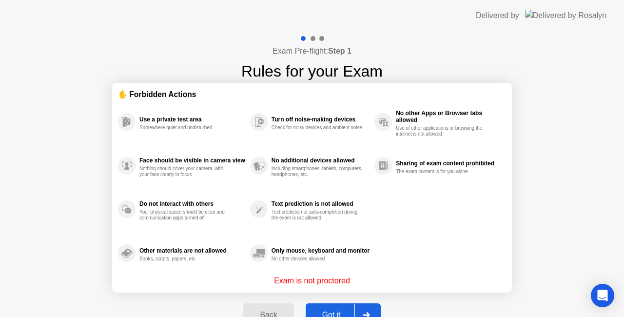 This screenshot has height=317, width=624. What do you see at coordinates (312, 71) in the screenshot?
I see `h1: Rules for your Exam` at bounding box center [312, 71].